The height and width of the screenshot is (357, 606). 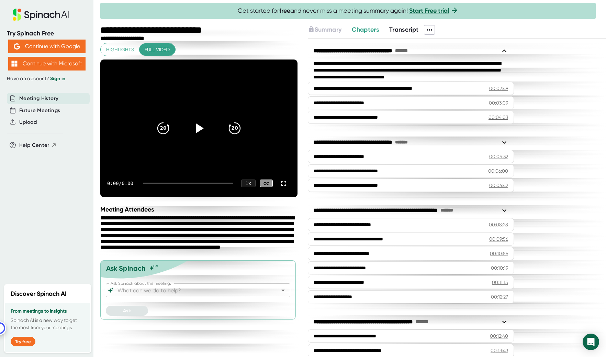 What do you see at coordinates (365, 30) in the screenshot?
I see `button: Chapters` at bounding box center [365, 30].